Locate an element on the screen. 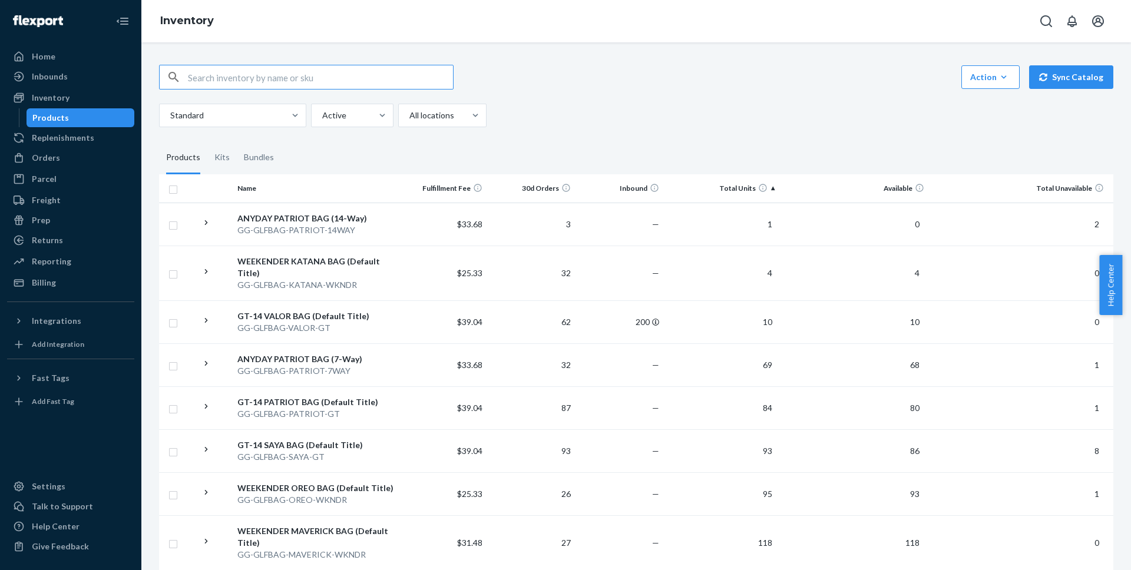 This screenshot has height=570, width=1131. div: Prep is located at coordinates (41, 220).